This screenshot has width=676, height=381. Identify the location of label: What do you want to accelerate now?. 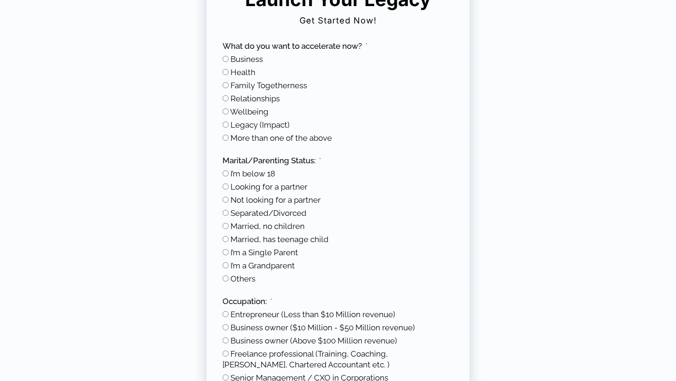
(295, 46).